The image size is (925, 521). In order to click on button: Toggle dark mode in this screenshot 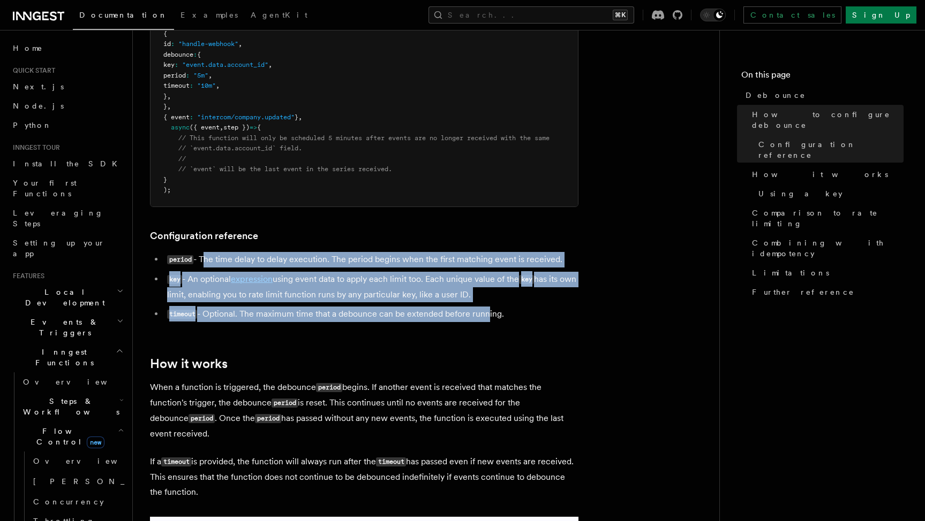, I will do `click(713, 15)`.